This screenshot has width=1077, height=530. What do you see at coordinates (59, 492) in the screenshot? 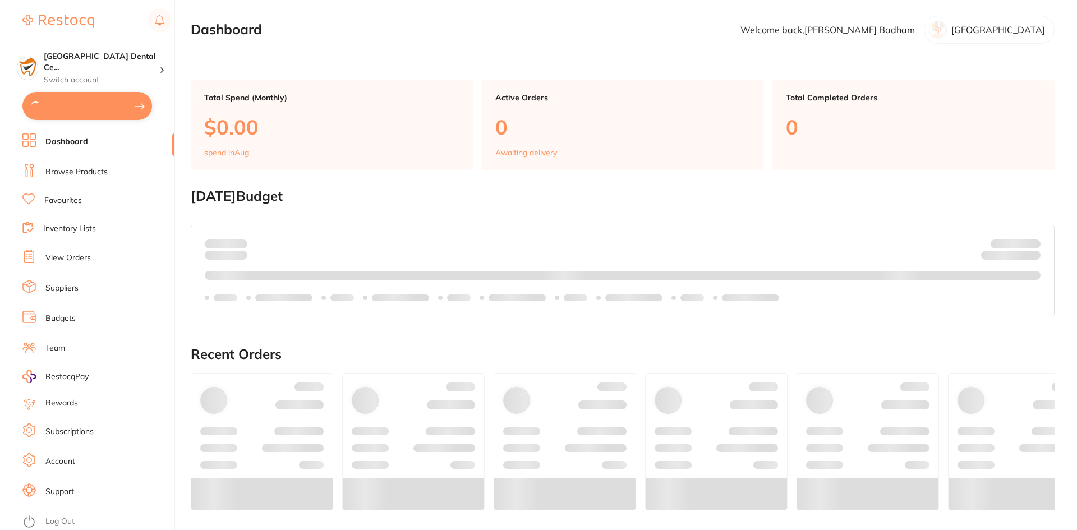
I see `a: Support` at bounding box center [59, 492].